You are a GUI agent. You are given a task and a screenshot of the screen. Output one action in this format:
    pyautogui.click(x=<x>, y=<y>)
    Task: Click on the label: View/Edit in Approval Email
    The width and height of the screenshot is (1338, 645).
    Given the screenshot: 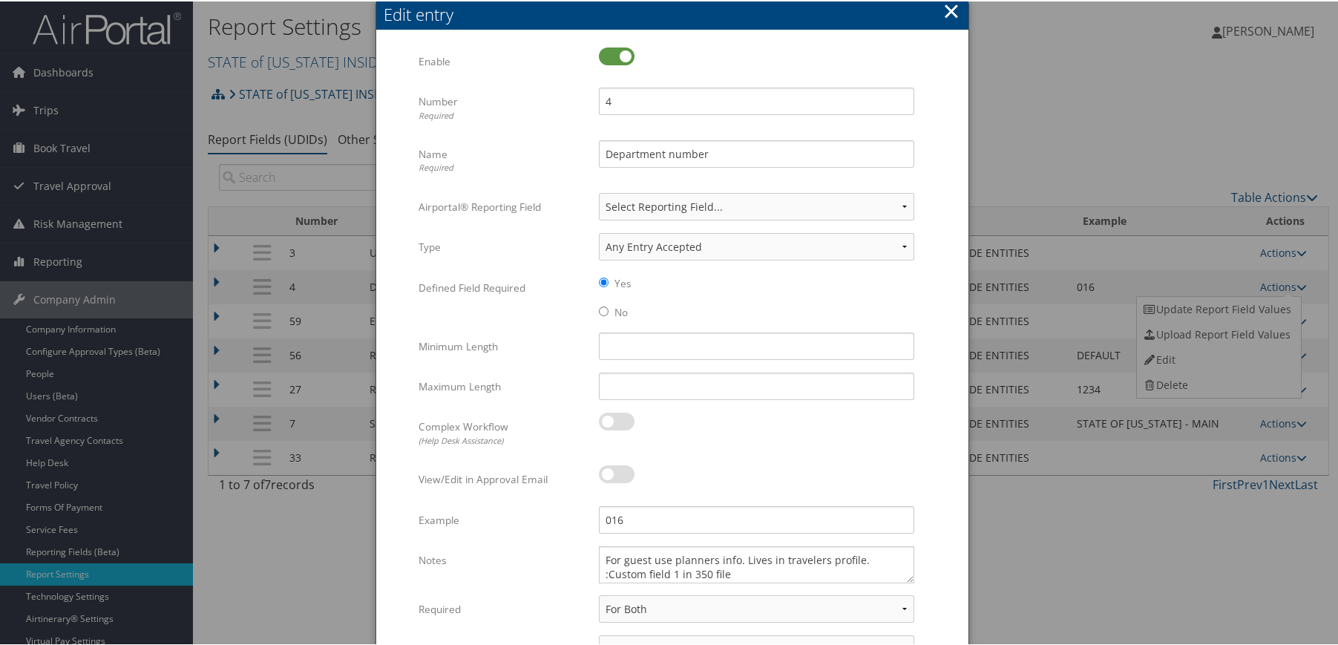 What is the action you would take?
    pyautogui.click(x=502, y=478)
    